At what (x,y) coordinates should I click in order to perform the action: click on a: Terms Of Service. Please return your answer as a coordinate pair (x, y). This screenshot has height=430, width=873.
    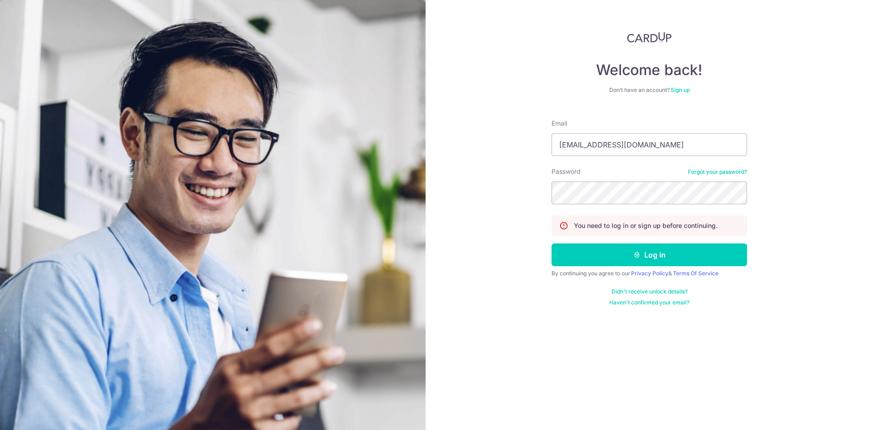
    Looking at the image, I should click on (696, 273).